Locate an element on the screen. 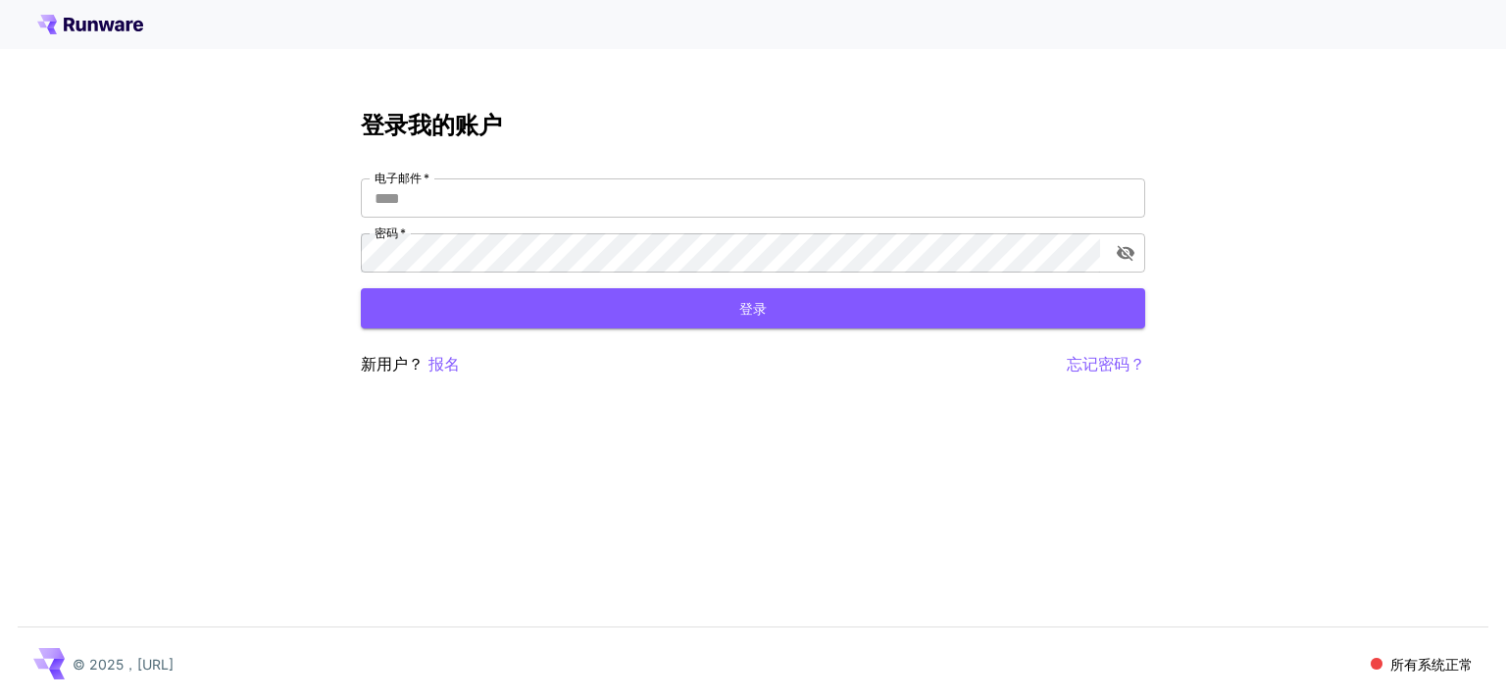 This screenshot has width=1506, height=700. font: 密码 is located at coordinates (386, 232).